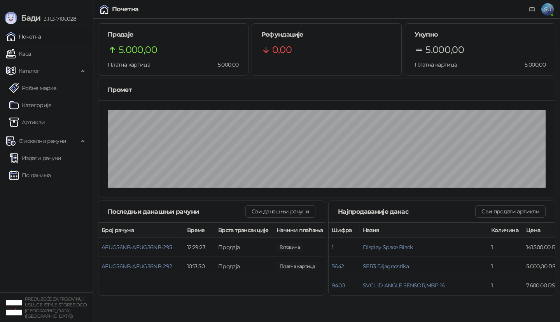 The height and width of the screenshot is (322, 560). I want to click on a: Почетна, so click(24, 37).